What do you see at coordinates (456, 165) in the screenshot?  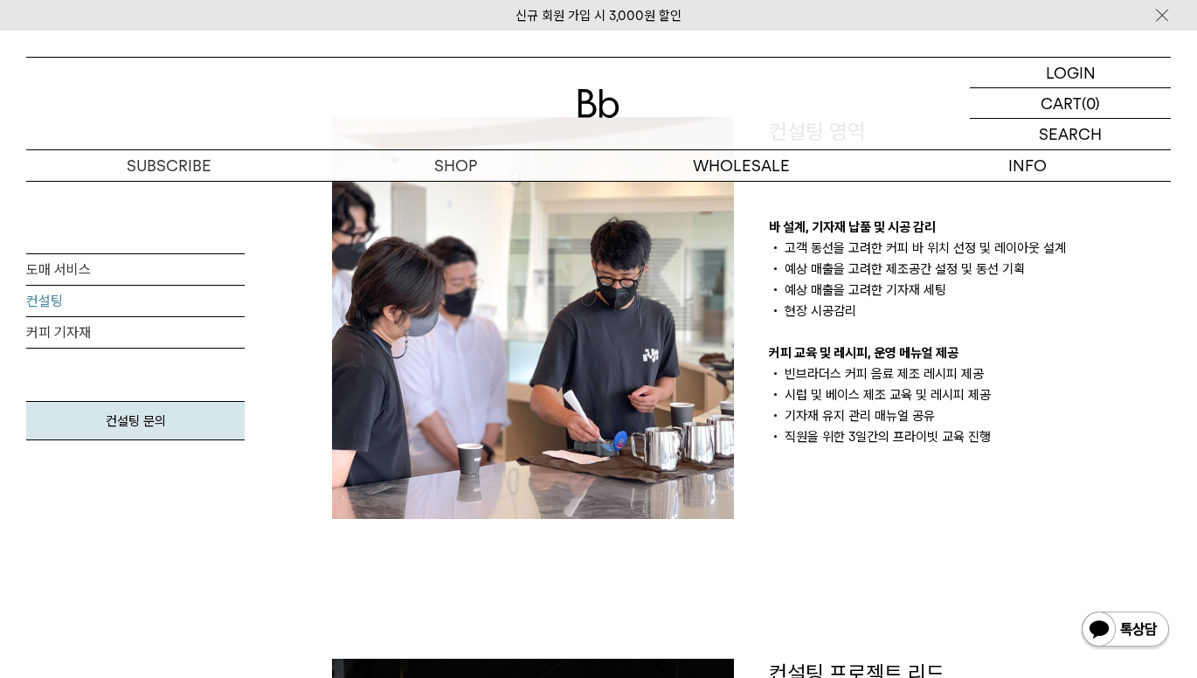 I see `p: SHOP` at bounding box center [456, 165].